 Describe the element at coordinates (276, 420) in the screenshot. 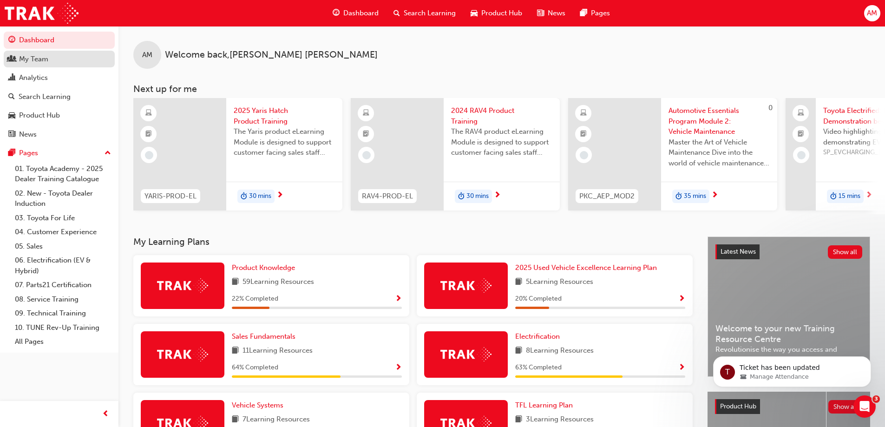

I see `span: 7 Learning Resources` at that location.